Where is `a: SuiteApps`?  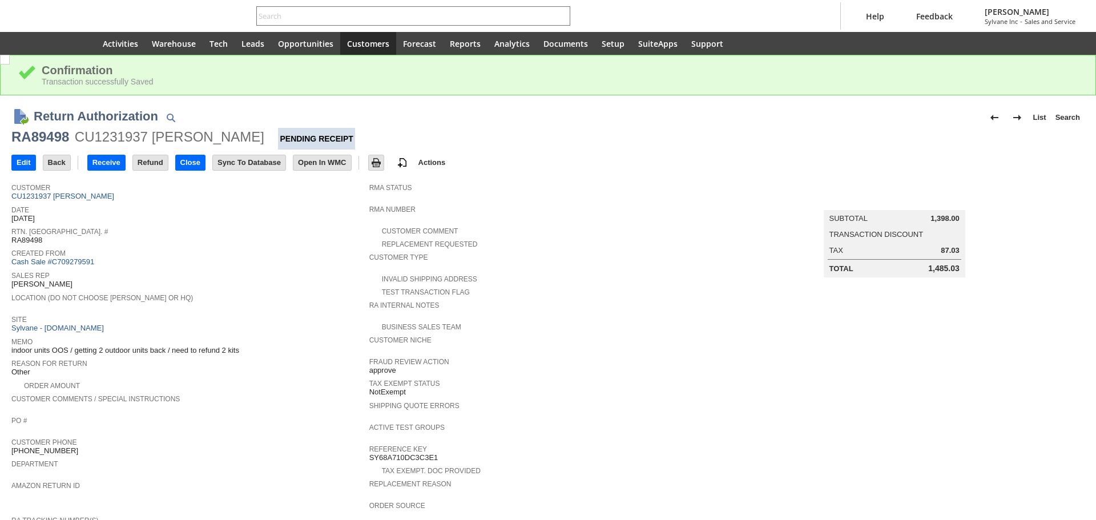 a: SuiteApps is located at coordinates (658, 43).